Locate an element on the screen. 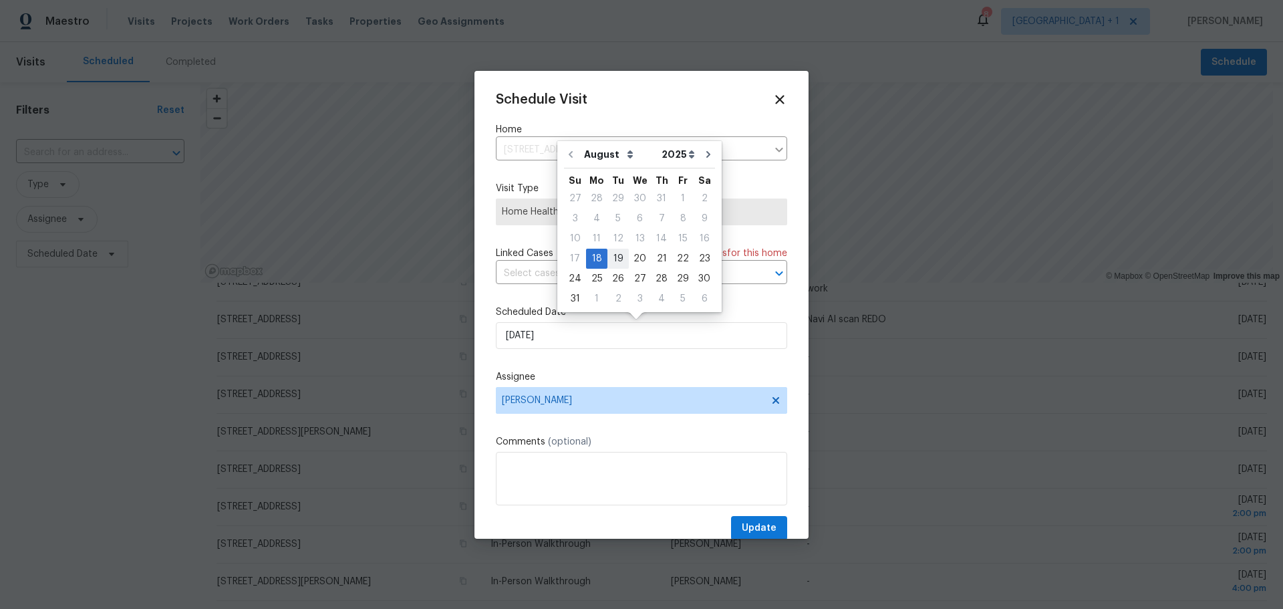 The height and width of the screenshot is (609, 1283). div: Tue Sep 02 2025 is located at coordinates (618, 299).